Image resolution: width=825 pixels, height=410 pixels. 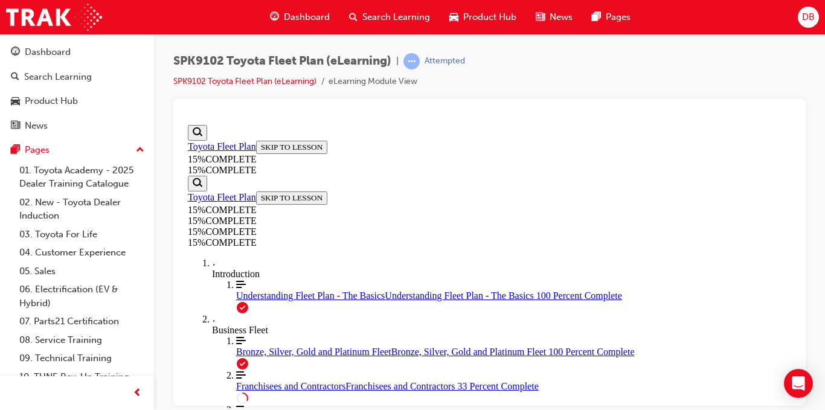 What do you see at coordinates (82, 234) in the screenshot?
I see `a: 03. Toyota For Life` at bounding box center [82, 234].